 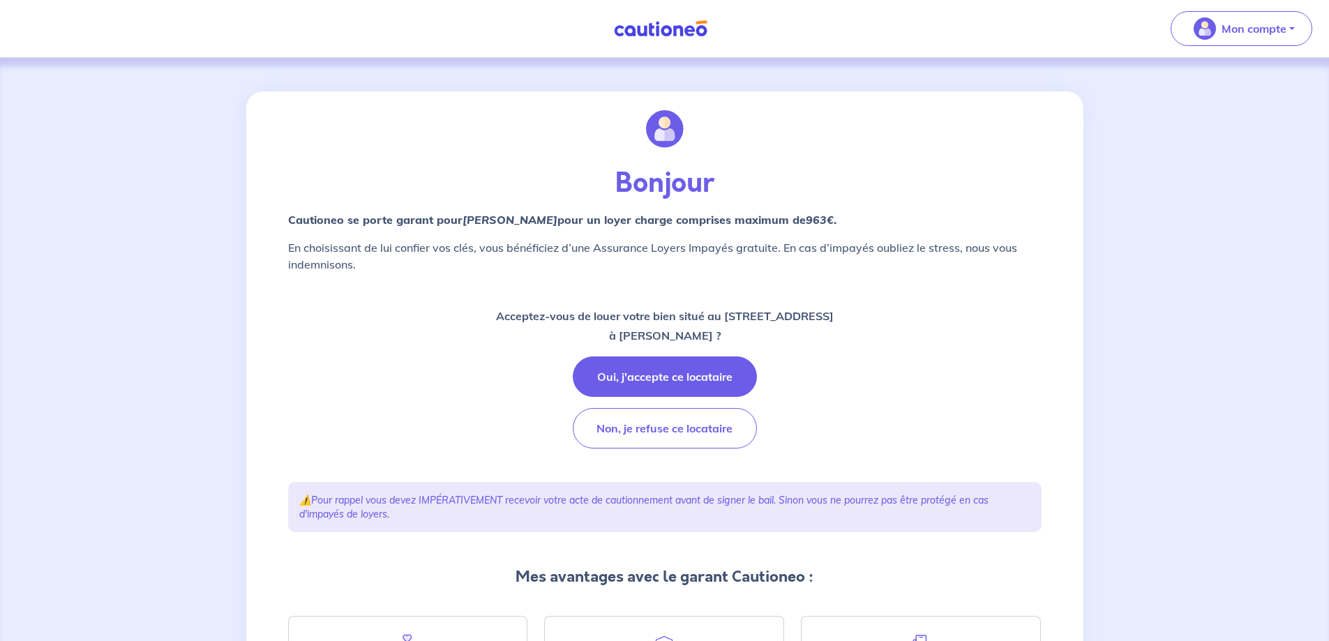 I want to click on button: Non, je refuse ce locataire, so click(x=665, y=428).